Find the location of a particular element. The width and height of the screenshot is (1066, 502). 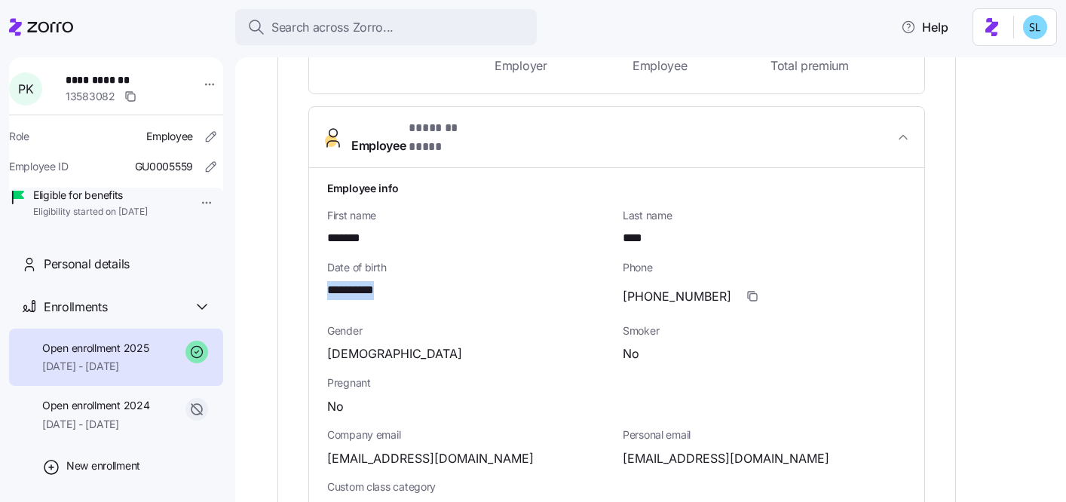

span: Personal email is located at coordinates (764, 435).